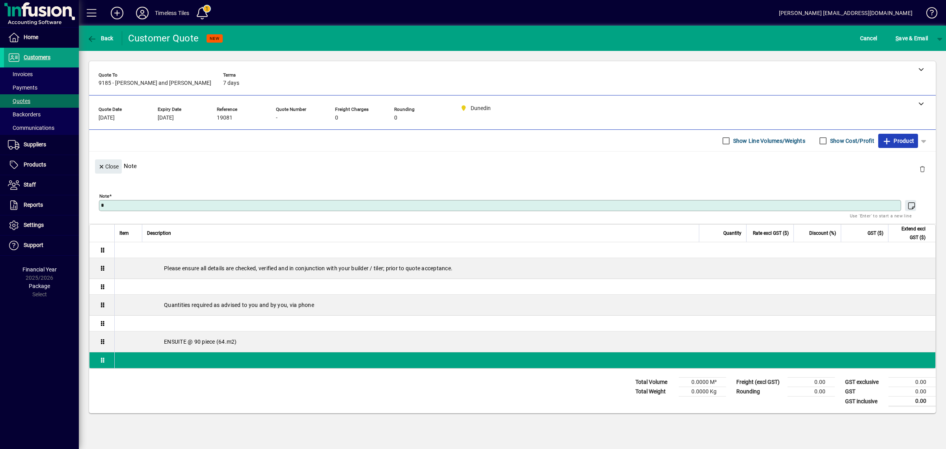 Image resolution: width=946 pixels, height=449 pixels. What do you see at coordinates (35, 164) in the screenshot?
I see `span: Products` at bounding box center [35, 164].